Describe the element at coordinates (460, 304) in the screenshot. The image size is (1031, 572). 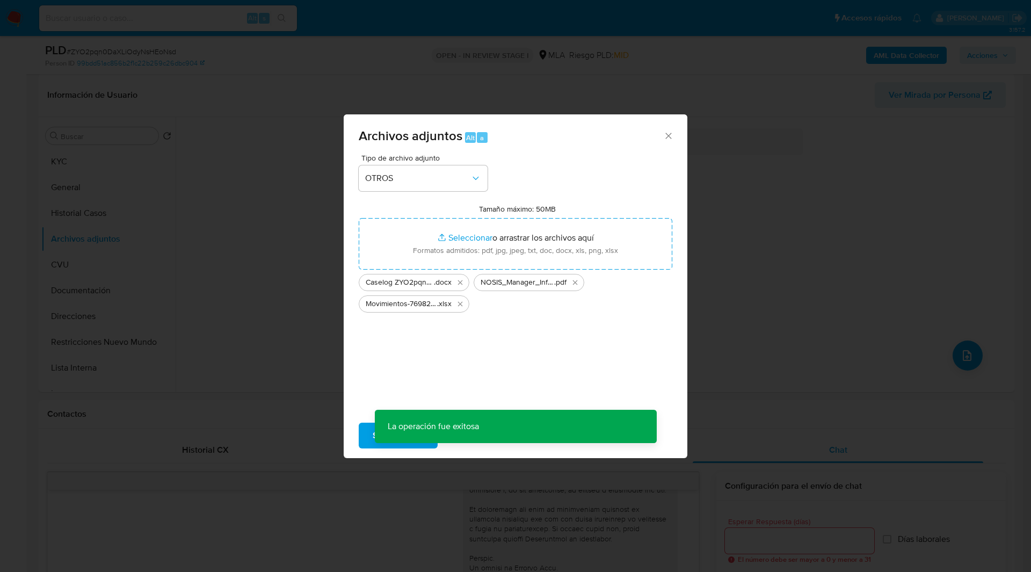
I see `button: Eliminar Movimientos-76982313.xlsx` at that location.